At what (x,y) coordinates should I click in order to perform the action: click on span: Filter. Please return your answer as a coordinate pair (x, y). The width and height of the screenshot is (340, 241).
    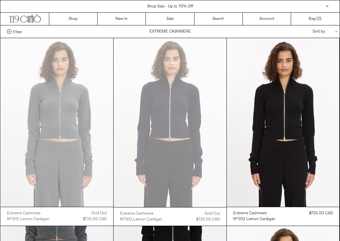
    Looking at the image, I should click on (17, 32).